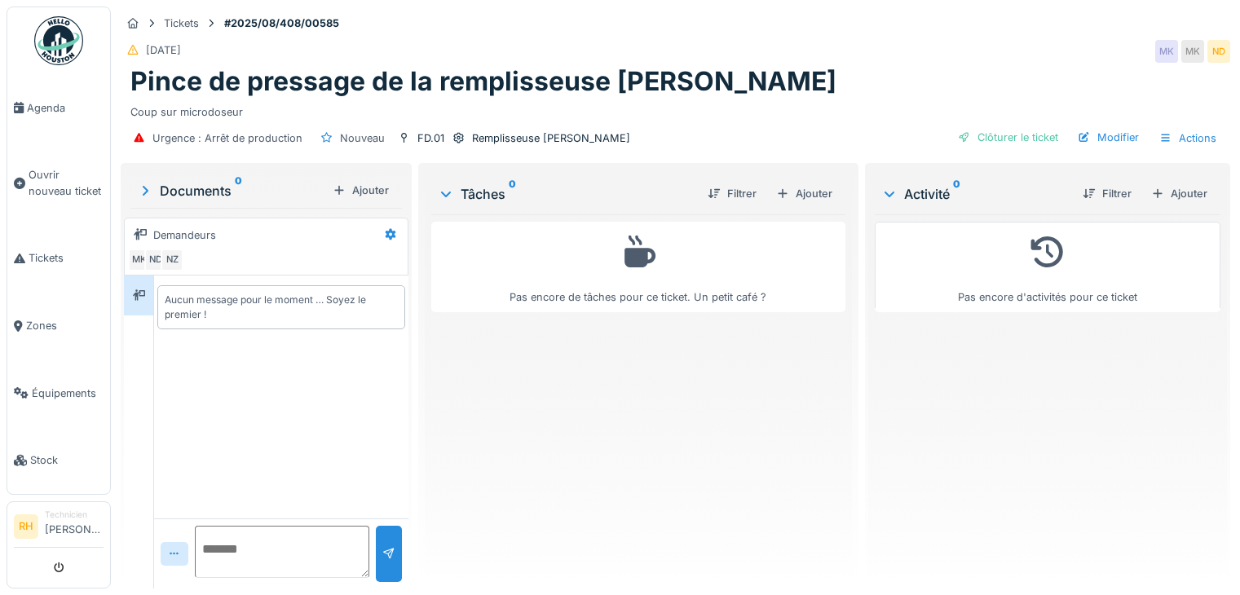  I want to click on div: Technicien, so click(74, 514).